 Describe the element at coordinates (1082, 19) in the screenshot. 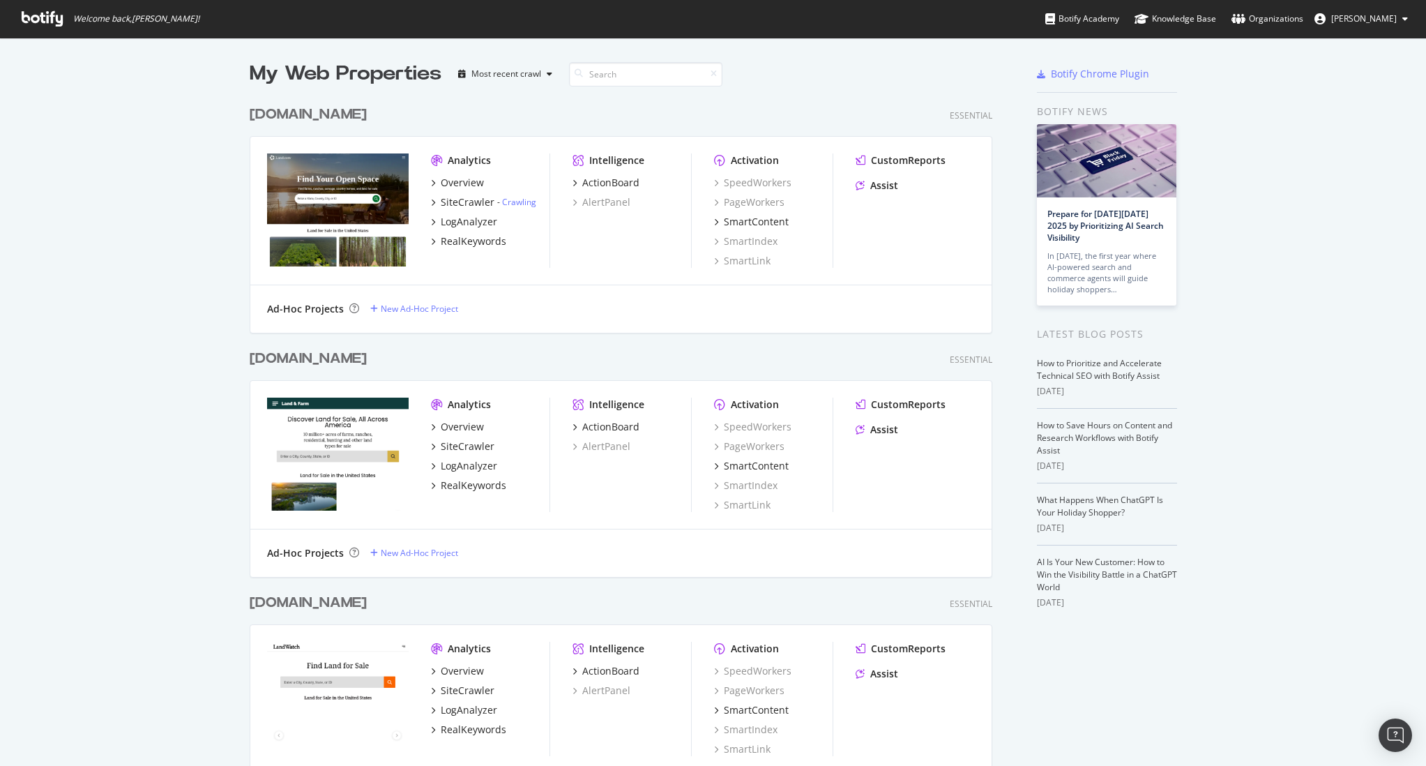

I see `div: Botify Academy` at that location.